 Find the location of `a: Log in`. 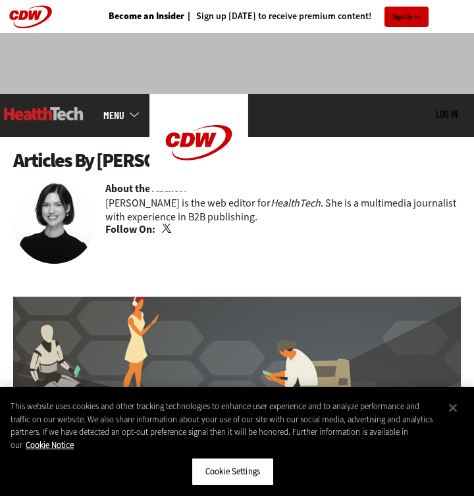

a: Log in is located at coordinates (446, 114).